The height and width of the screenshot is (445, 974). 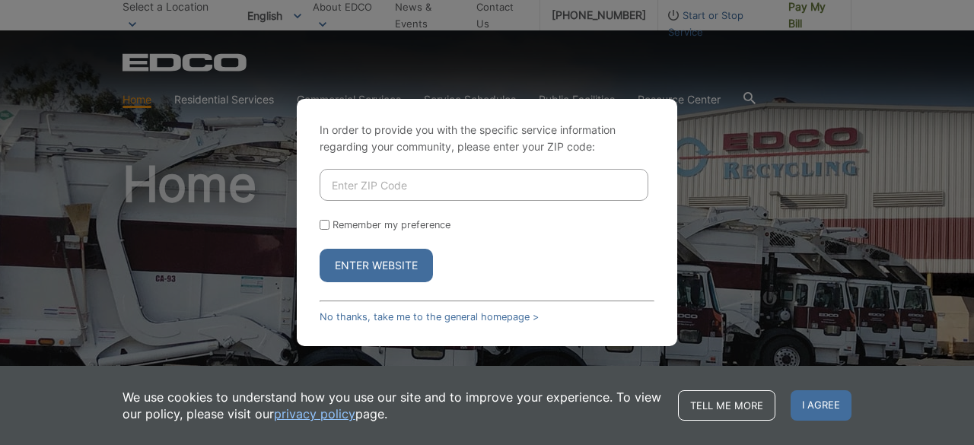 I want to click on a: Tell me more, so click(x=727, y=406).